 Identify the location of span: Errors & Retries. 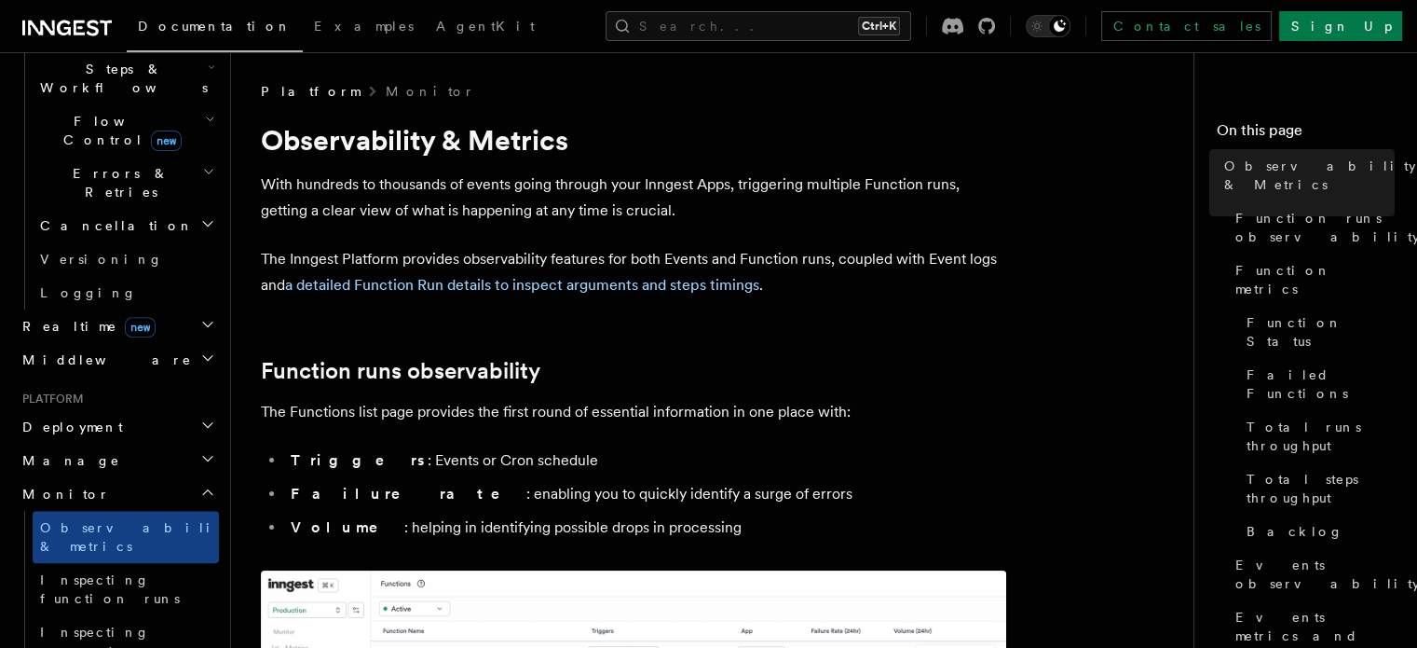
(117, 183).